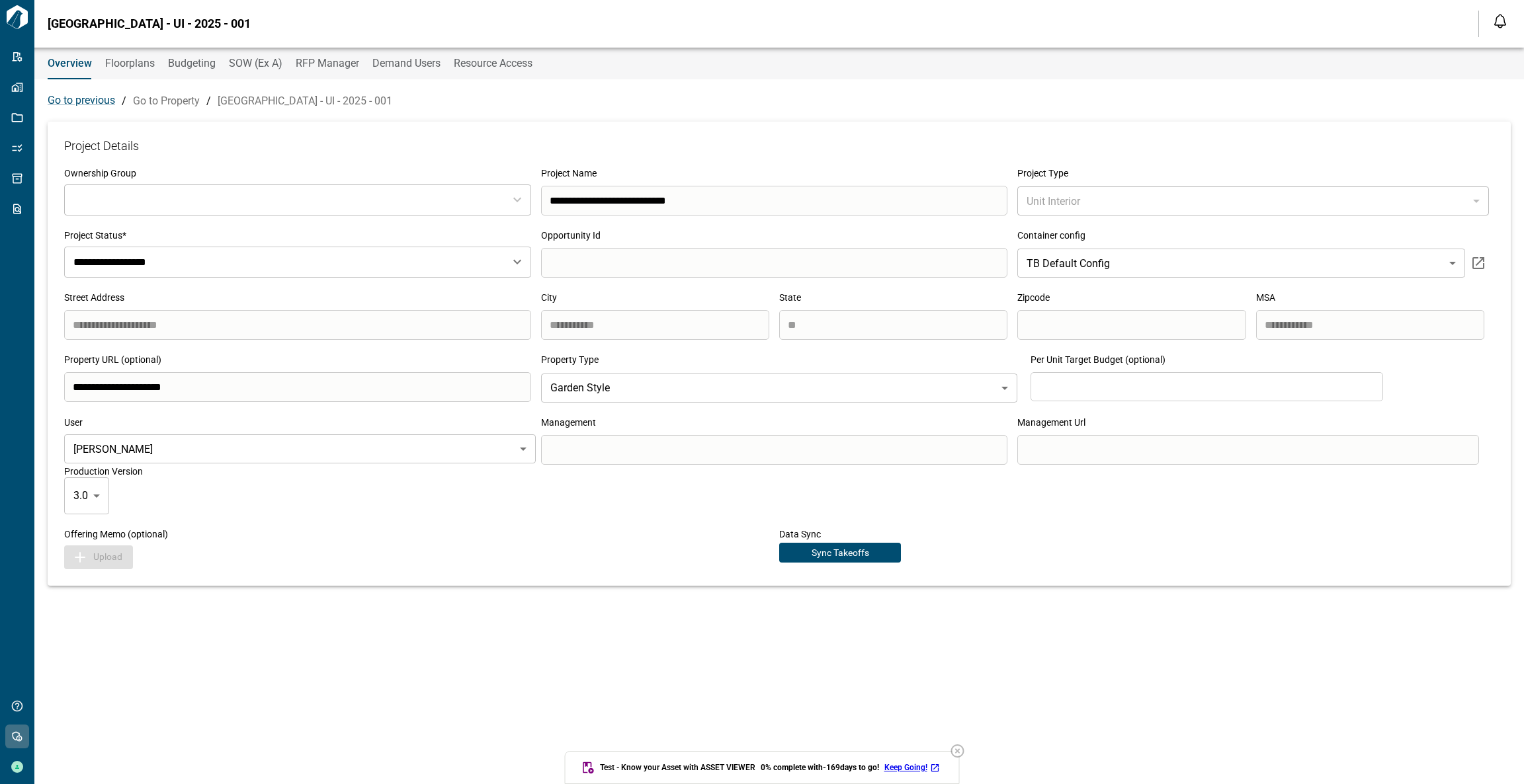  I want to click on div: Garden Style, so click(779, 389).